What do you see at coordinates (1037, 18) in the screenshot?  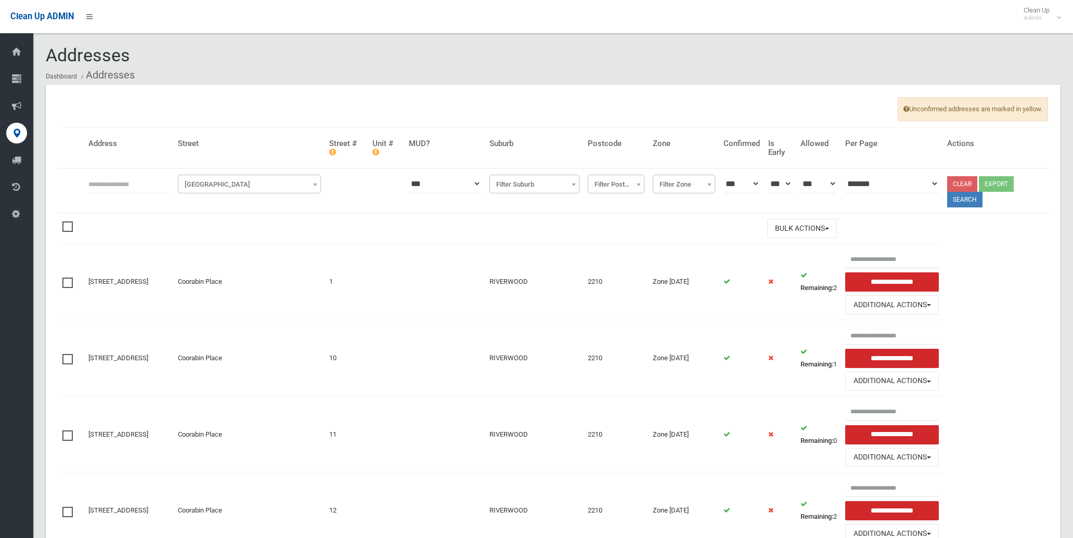 I see `small: Admin` at bounding box center [1037, 18].